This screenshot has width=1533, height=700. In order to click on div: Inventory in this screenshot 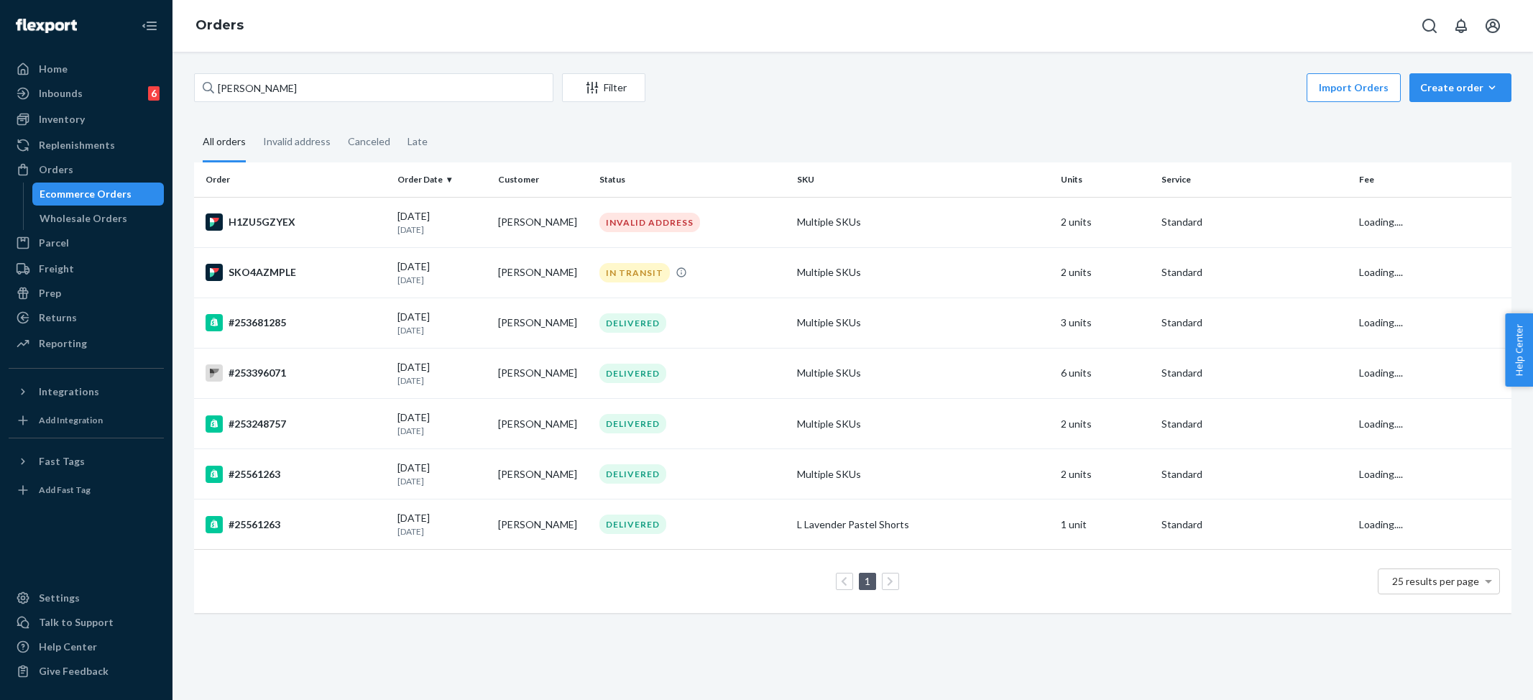, I will do `click(62, 119)`.